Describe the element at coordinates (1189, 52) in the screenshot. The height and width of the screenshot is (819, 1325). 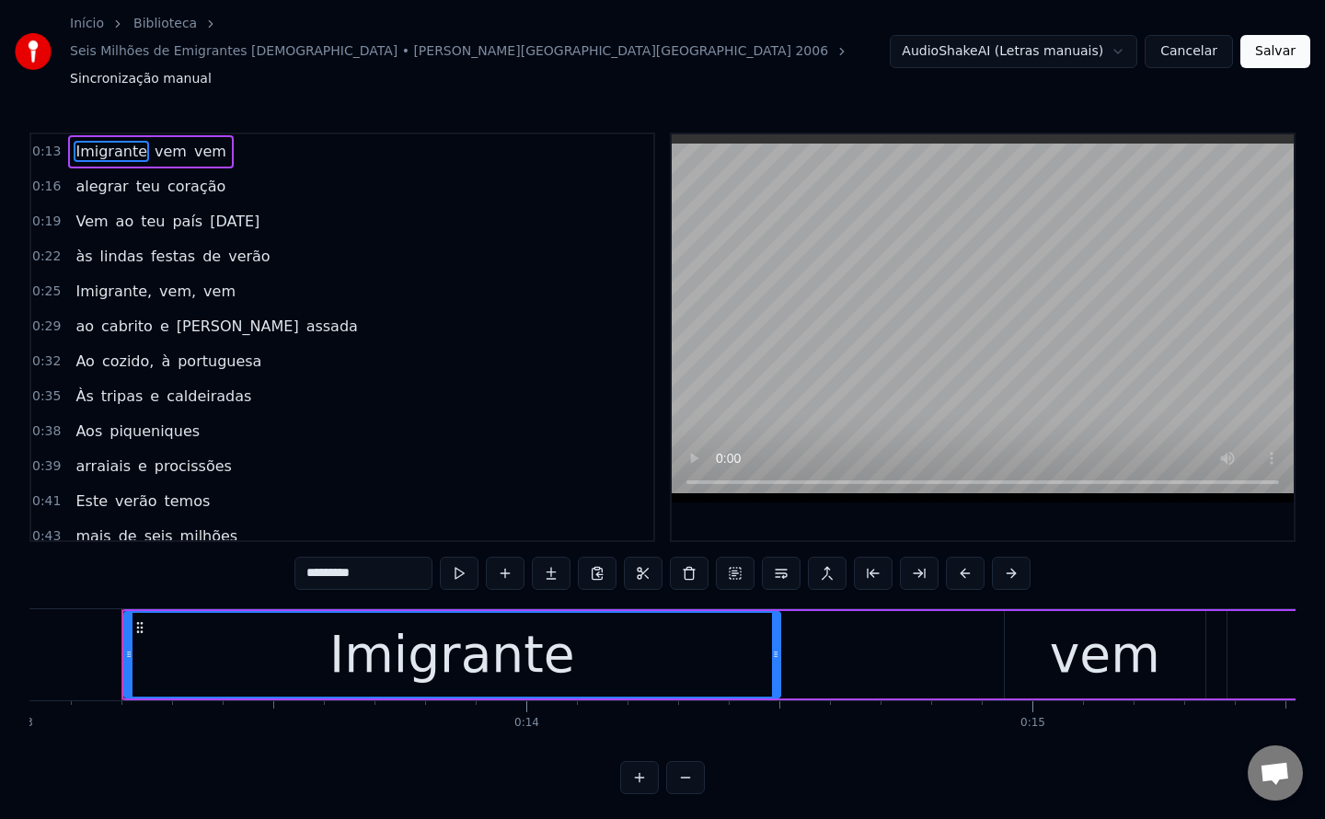
I see `button: Cancelar` at that location.